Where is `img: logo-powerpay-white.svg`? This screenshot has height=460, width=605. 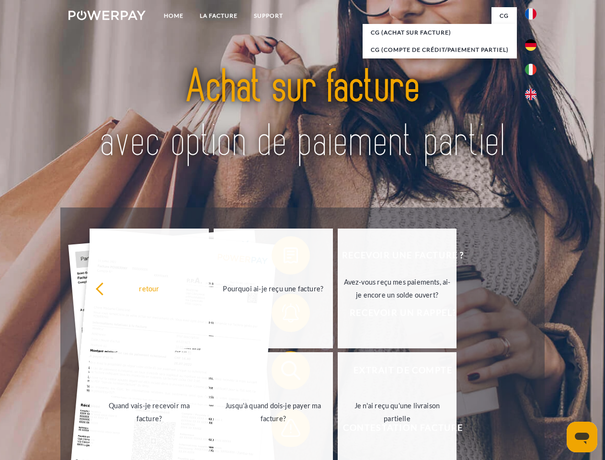 img: logo-powerpay-white.svg is located at coordinates (107, 15).